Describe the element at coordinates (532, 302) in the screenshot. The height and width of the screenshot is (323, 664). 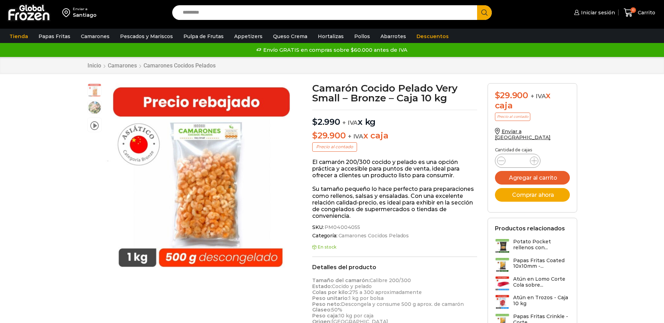
I see `a: Atún en Trozos - Caja 10 kg` at that location.